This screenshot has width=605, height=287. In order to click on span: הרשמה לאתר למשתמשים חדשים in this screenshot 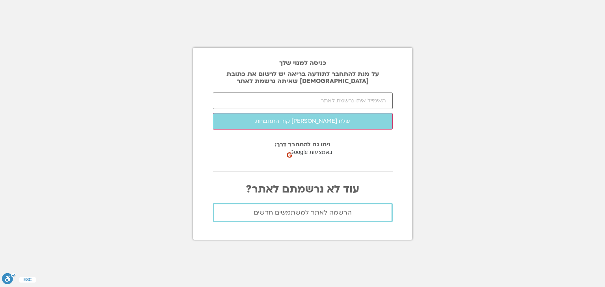, I will do `click(302, 213)`.